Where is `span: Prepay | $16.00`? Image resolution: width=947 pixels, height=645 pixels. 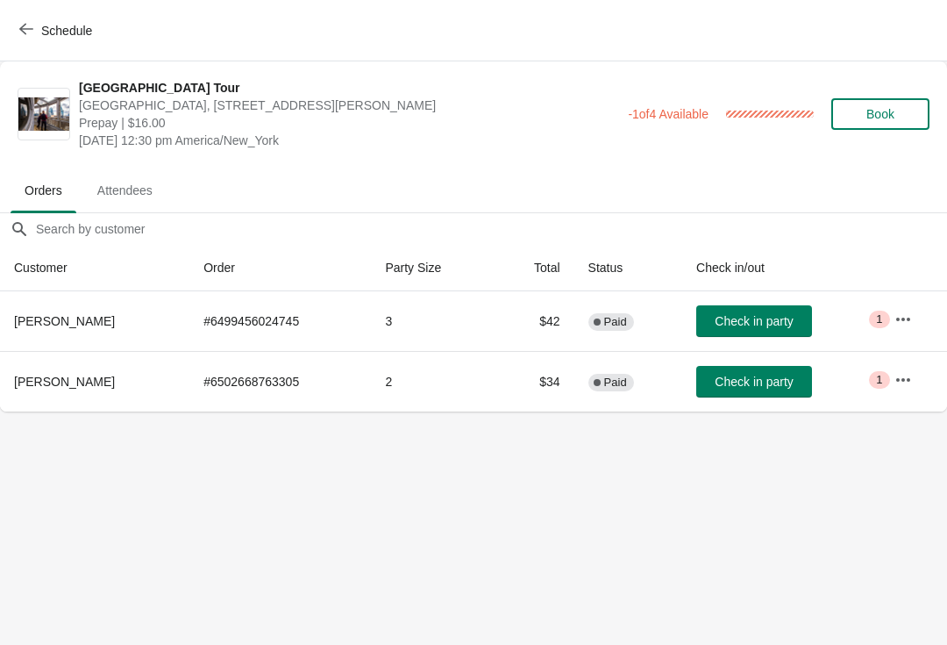 span: Prepay | $16.00 is located at coordinates (349, 123).